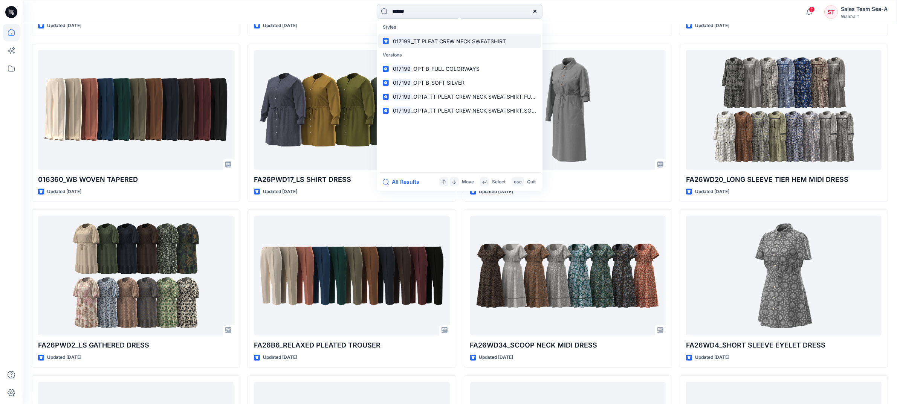 The image size is (897, 404). What do you see at coordinates (468, 182) in the screenshot?
I see `p: Move` at bounding box center [468, 182].